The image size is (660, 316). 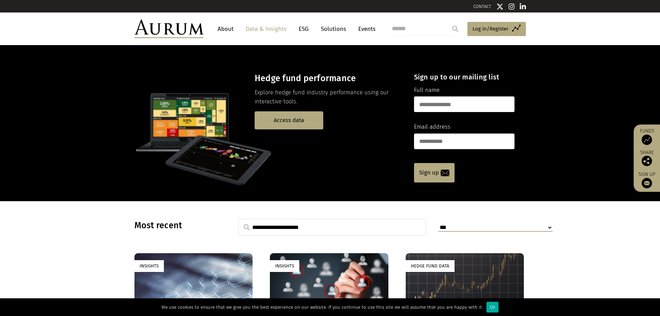 I want to click on img: Access Funds, so click(x=647, y=140).